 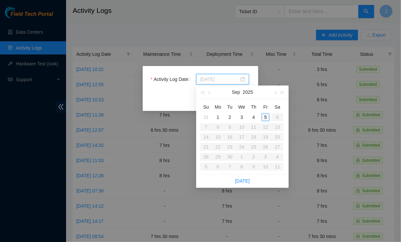 What do you see at coordinates (242, 117) in the screenshot?
I see `div: 3` at bounding box center [242, 117].